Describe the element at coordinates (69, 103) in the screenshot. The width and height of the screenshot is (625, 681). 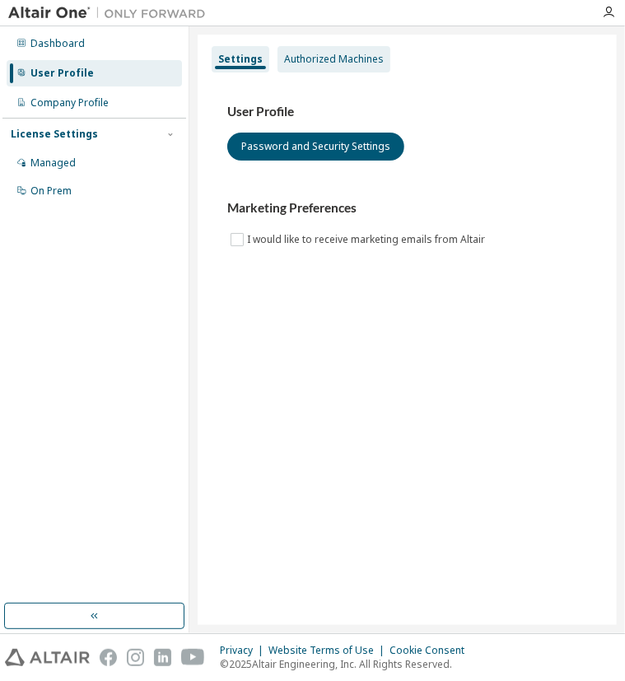
I see `div: Company Profile` at that location.